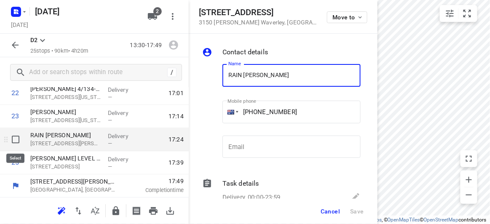 This screenshot has height=224, width=490. What do you see at coordinates (170, 210) in the screenshot?
I see `span: Download route` at bounding box center [170, 210].